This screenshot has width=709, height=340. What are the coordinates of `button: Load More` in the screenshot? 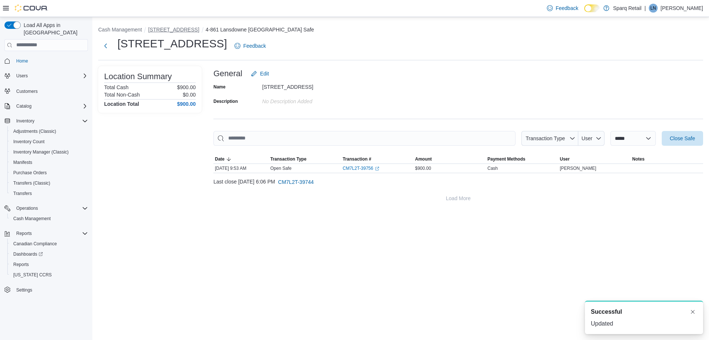 It's located at (459, 198).